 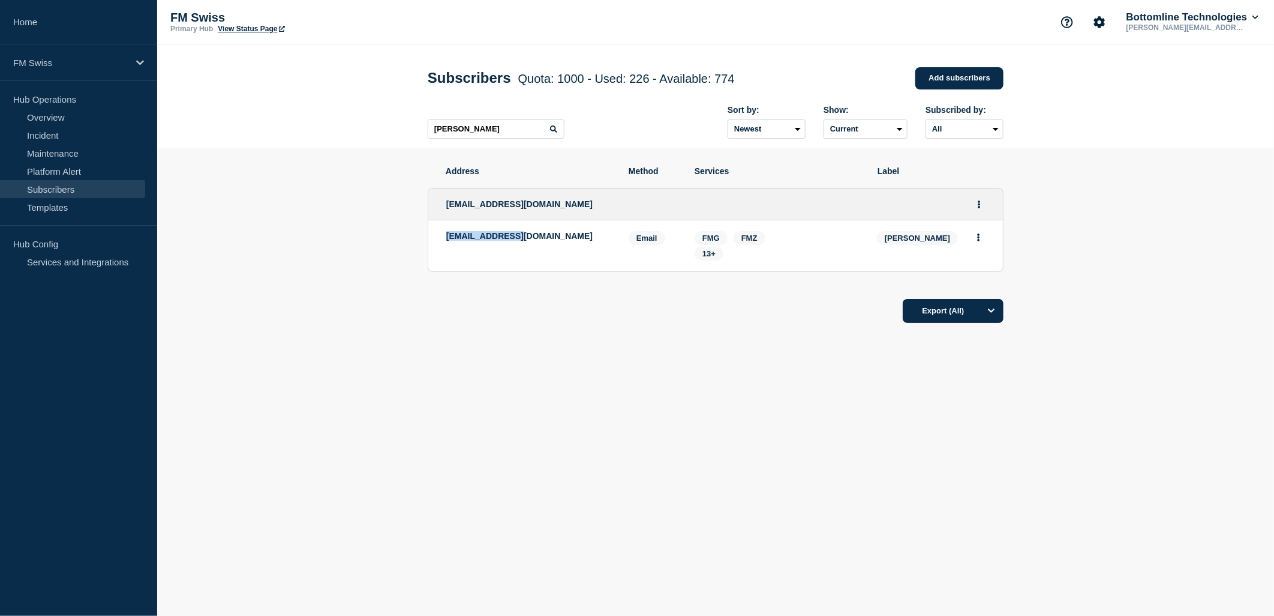 What do you see at coordinates (767, 110) in the screenshot?
I see `div: Sort by:` at bounding box center [767, 110].